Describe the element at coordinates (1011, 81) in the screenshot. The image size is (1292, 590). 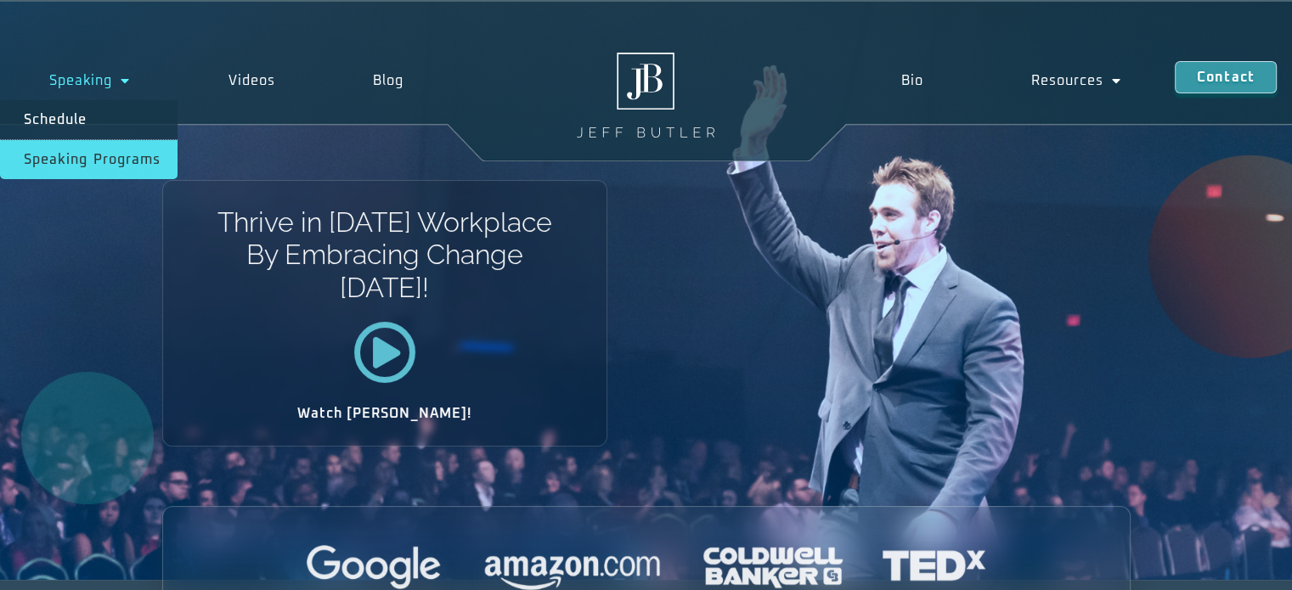
I see `nav: Menu` at that location.